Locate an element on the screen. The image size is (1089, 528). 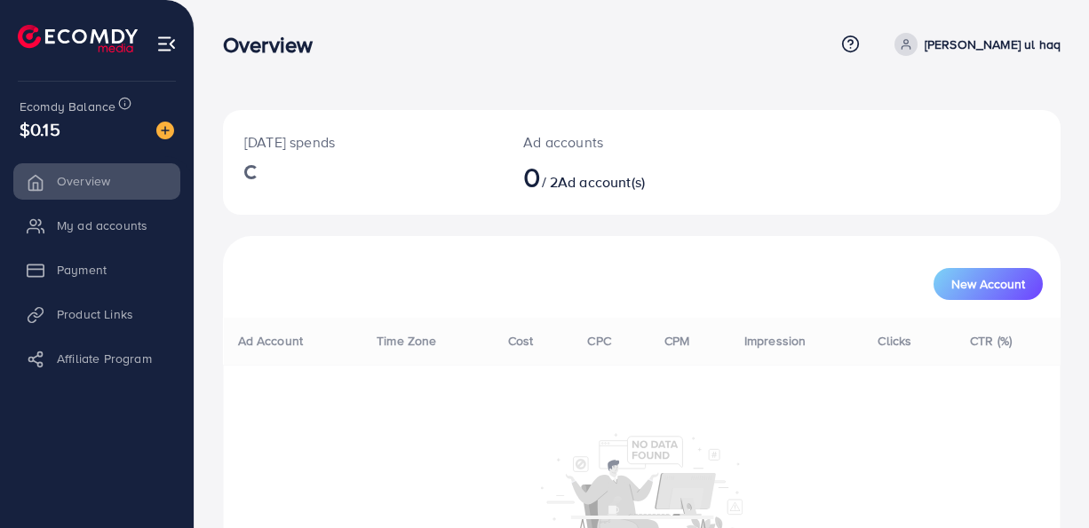
img: logo is located at coordinates (77, 38).